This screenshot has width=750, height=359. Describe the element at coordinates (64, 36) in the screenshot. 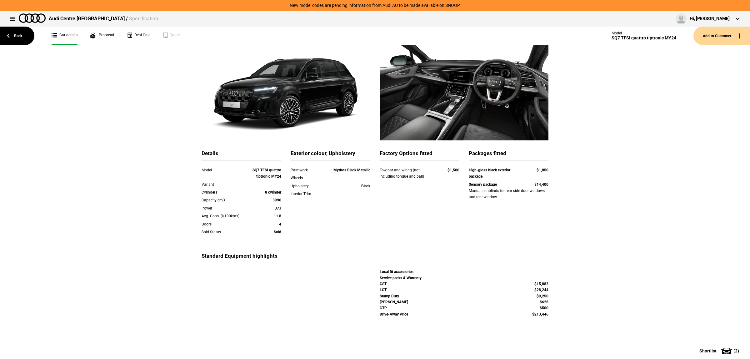

I see `a: Car details` at that location.